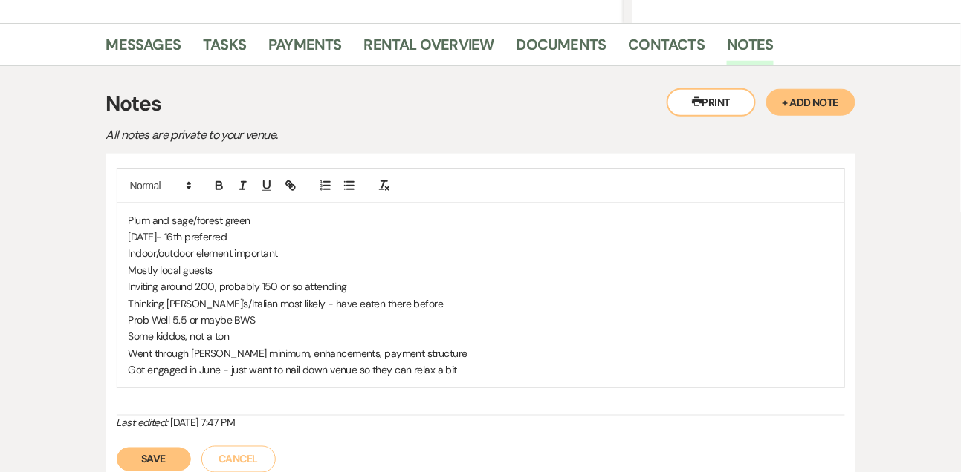 This screenshot has width=961, height=472. I want to click on button: + Add Note, so click(811, 103).